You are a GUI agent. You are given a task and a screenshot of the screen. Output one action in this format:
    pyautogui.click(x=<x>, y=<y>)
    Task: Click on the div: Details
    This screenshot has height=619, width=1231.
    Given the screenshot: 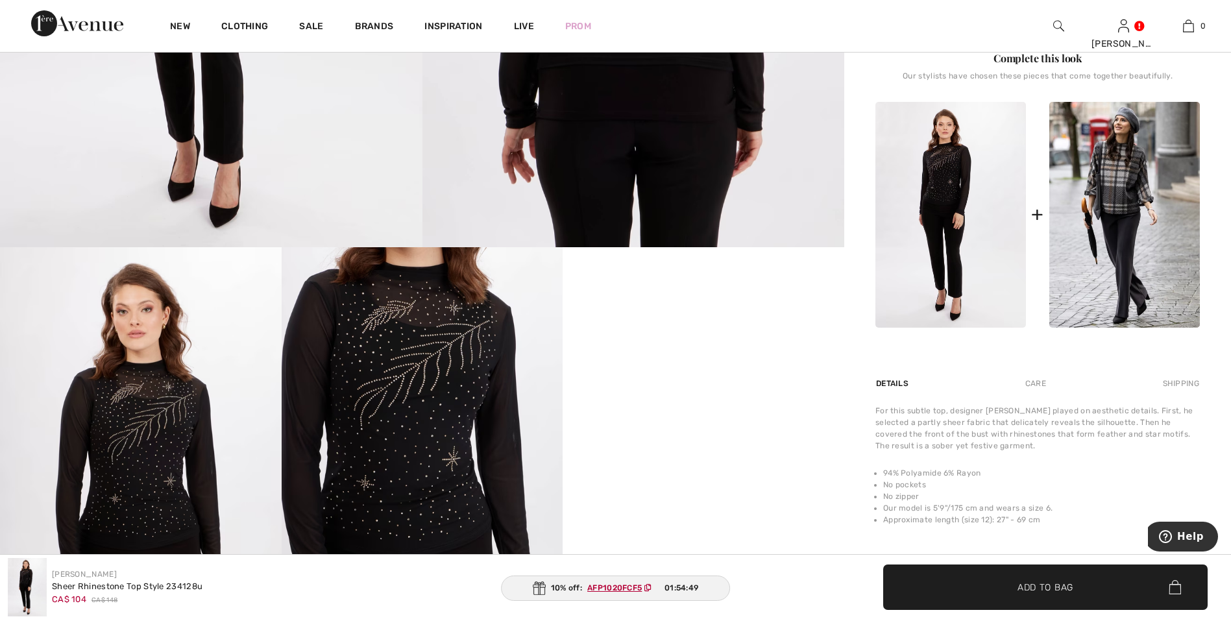 What is the action you would take?
    pyautogui.click(x=893, y=383)
    